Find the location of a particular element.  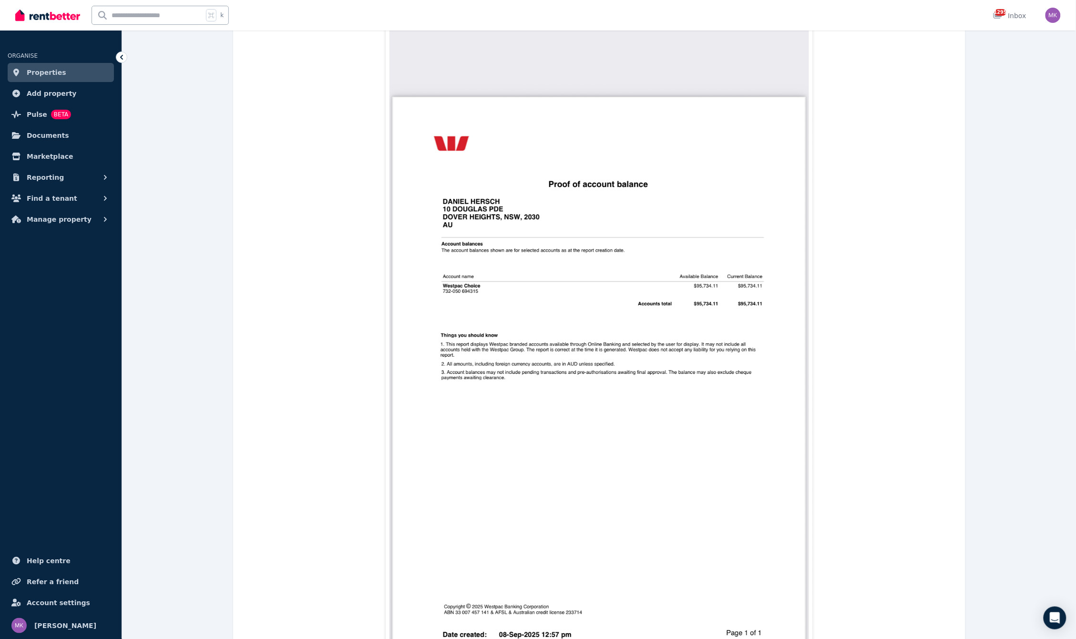

span: Pulse is located at coordinates (37, 114).